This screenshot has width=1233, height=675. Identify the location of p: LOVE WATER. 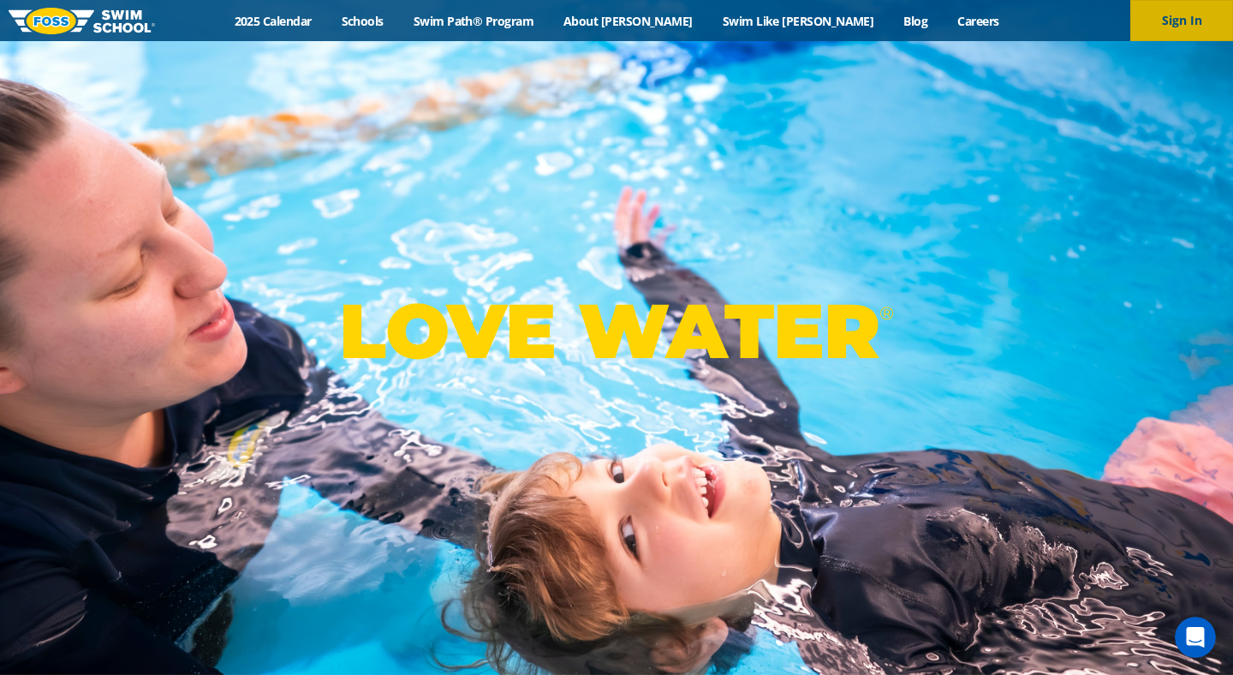
(616, 330).